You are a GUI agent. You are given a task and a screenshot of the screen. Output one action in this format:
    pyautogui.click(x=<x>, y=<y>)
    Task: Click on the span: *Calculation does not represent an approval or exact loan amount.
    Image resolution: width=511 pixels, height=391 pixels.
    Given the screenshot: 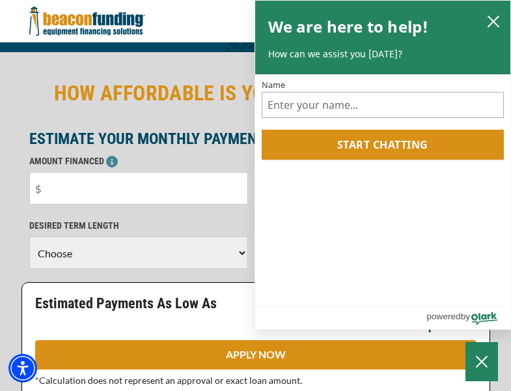 What is the action you would take?
    pyautogui.click(x=169, y=380)
    